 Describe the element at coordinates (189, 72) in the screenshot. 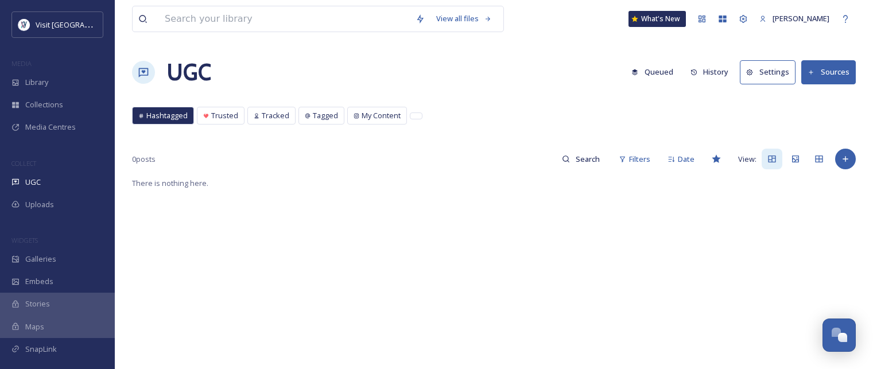

I see `h1: UGC` at that location.